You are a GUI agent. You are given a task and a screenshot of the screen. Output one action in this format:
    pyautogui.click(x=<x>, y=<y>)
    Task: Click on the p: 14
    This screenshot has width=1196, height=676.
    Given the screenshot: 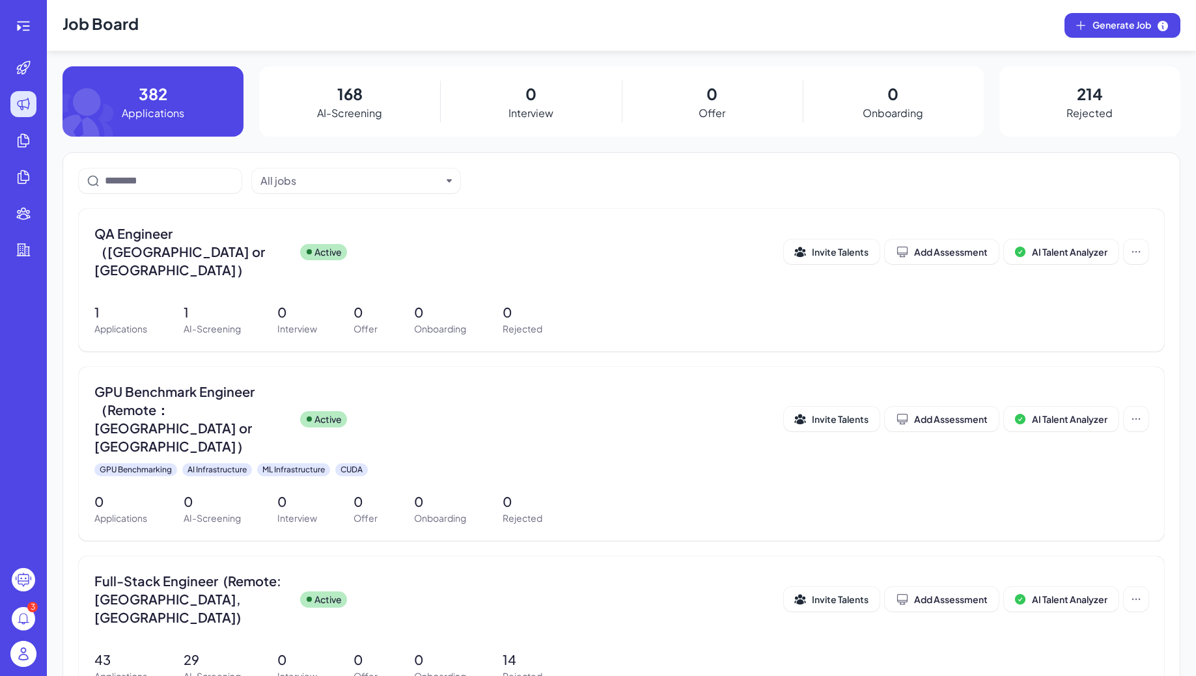 What is the action you would take?
    pyautogui.click(x=522, y=660)
    